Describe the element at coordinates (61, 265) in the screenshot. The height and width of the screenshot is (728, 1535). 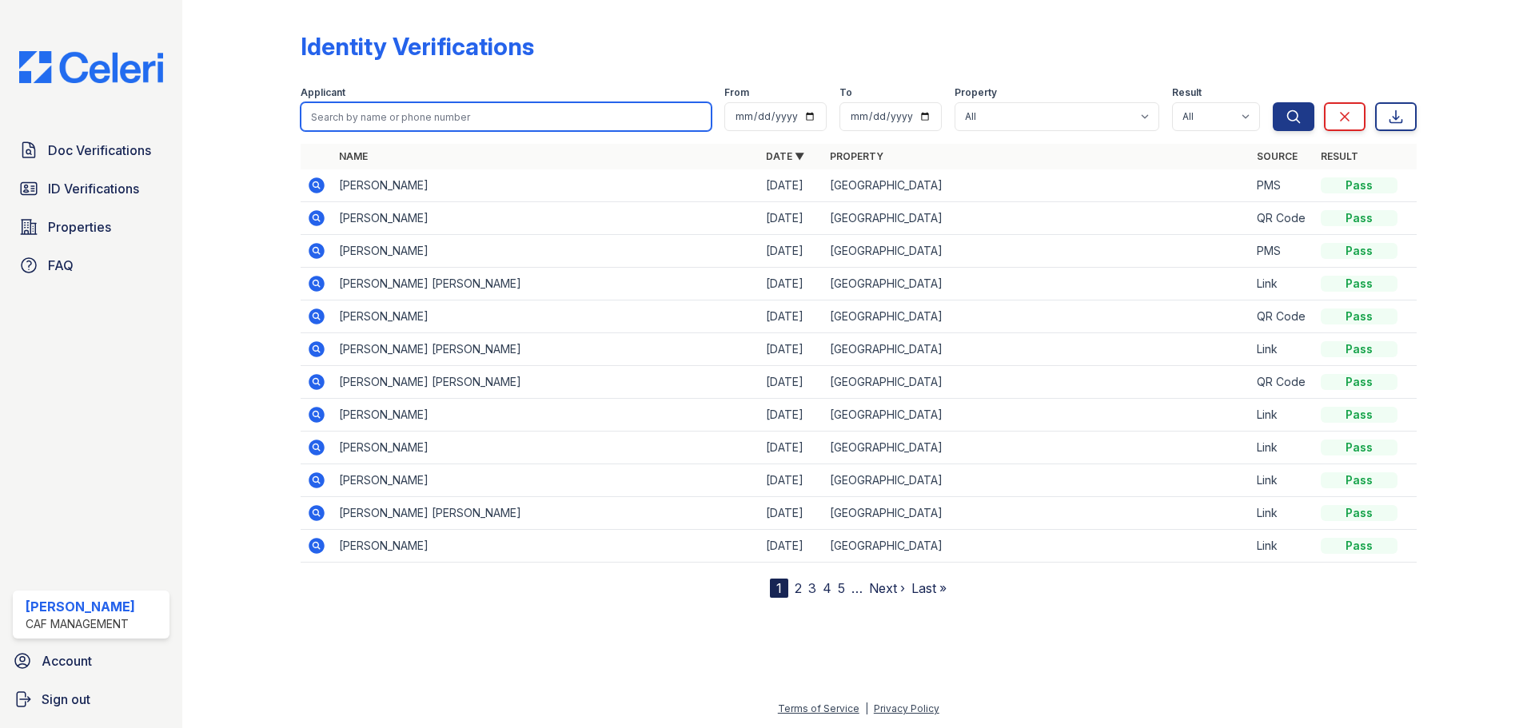
I see `span: FAQ` at that location.